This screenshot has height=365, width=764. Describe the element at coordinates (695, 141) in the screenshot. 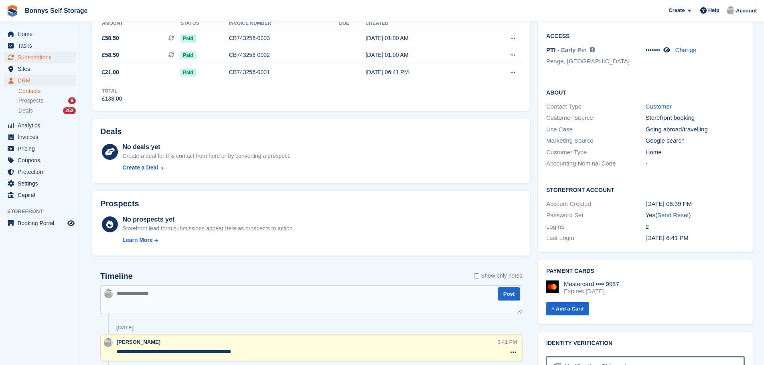

I see `div: Google search` at that location.